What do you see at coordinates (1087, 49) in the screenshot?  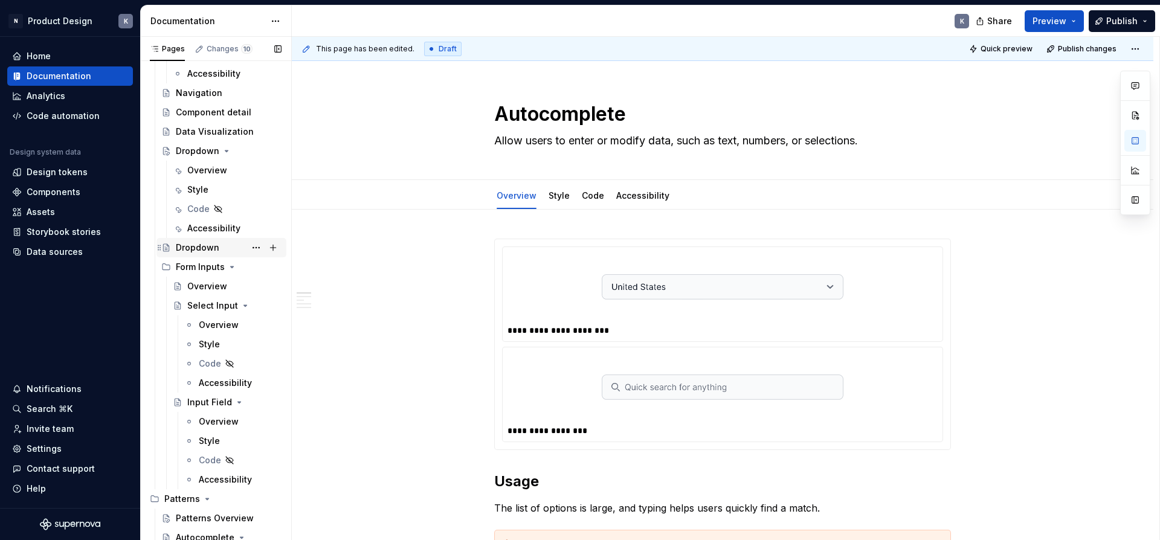 I see `span: Publish changes` at bounding box center [1087, 49].